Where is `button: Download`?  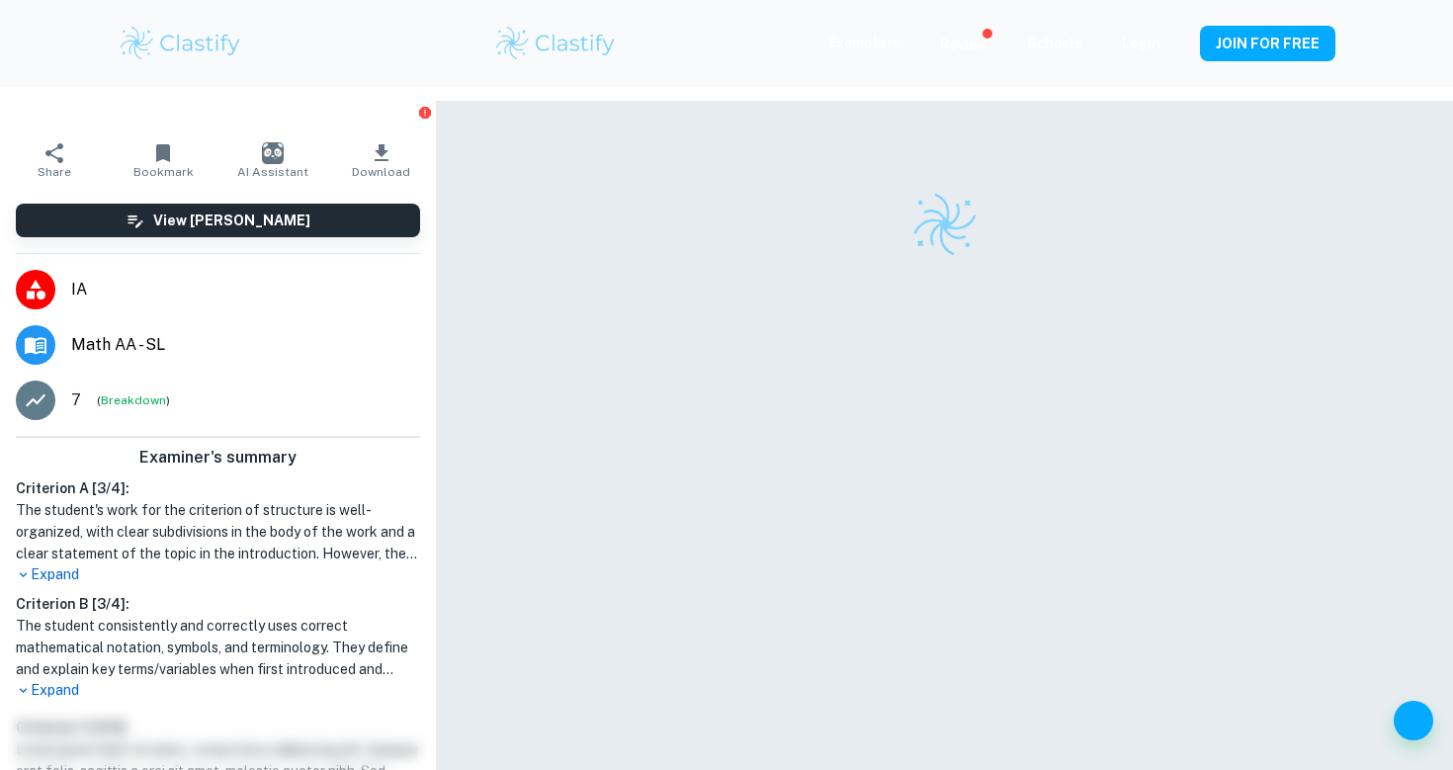 button: Download is located at coordinates (382, 160).